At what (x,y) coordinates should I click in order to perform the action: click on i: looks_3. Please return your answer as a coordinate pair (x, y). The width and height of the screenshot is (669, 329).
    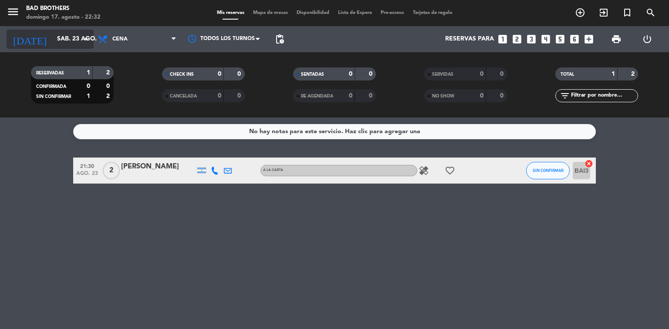
    Looking at the image, I should click on (531, 39).